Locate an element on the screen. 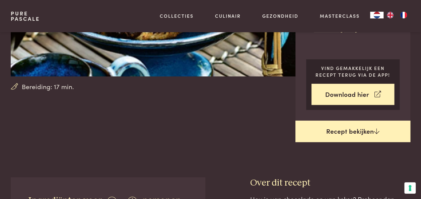  aside: Language selected: Nederlands is located at coordinates (390, 15).